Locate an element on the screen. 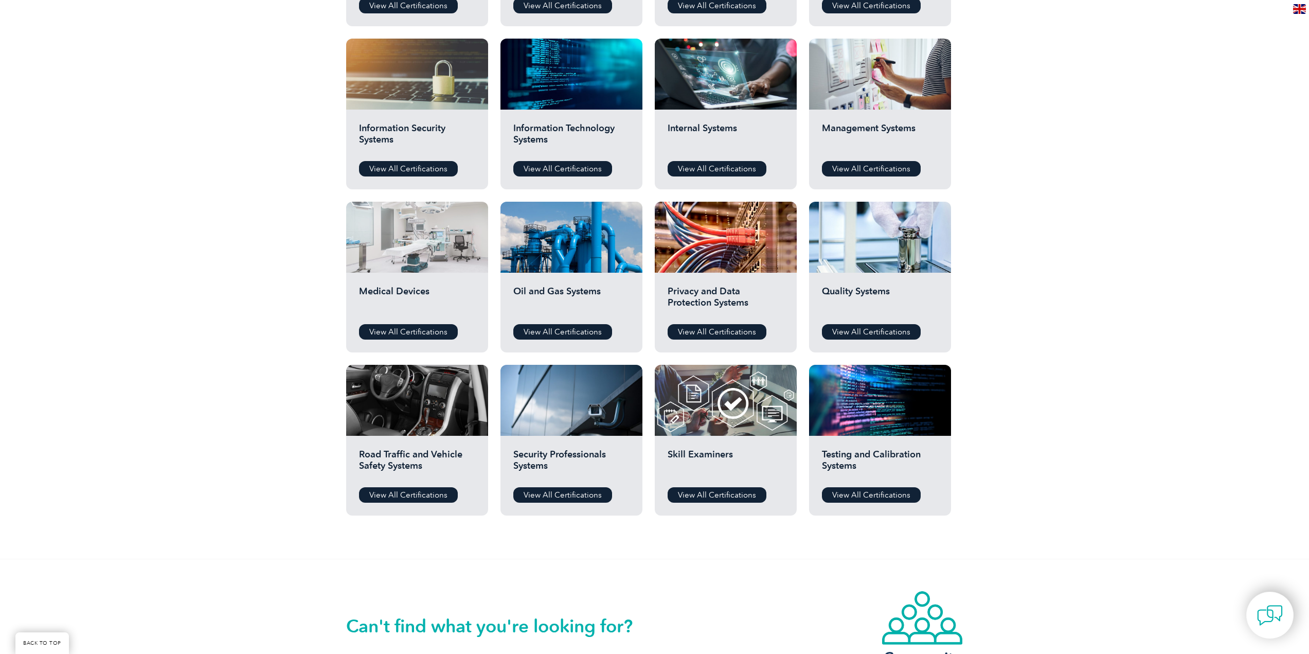 This screenshot has height=654, width=1309. img: en is located at coordinates (1299, 9).